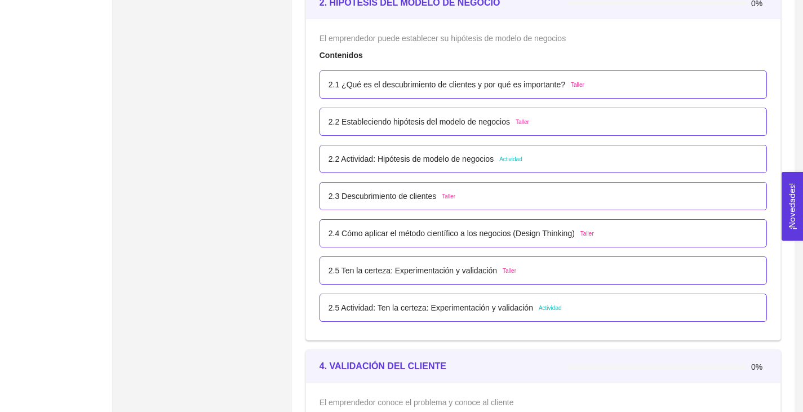 Image resolution: width=803 pixels, height=412 pixels. What do you see at coordinates (442, 38) in the screenshot?
I see `span: El emprendedor puede establecer su hipótesis de modelo de negocios` at bounding box center [442, 38].